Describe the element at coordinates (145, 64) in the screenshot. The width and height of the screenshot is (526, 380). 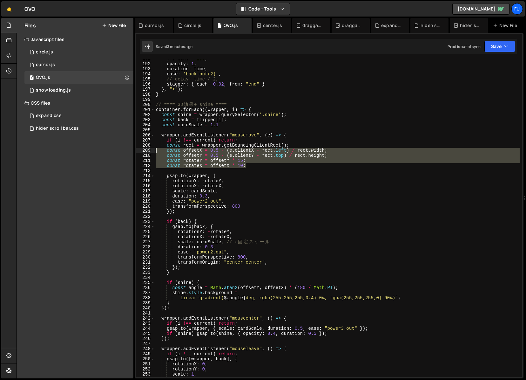
I see `div: 192` at that location.